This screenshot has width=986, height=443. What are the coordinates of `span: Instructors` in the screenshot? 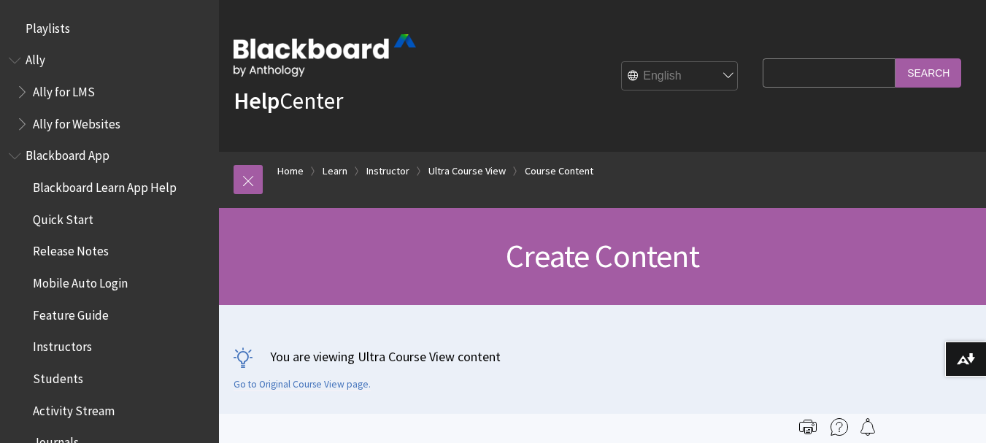 It's located at (62, 345).